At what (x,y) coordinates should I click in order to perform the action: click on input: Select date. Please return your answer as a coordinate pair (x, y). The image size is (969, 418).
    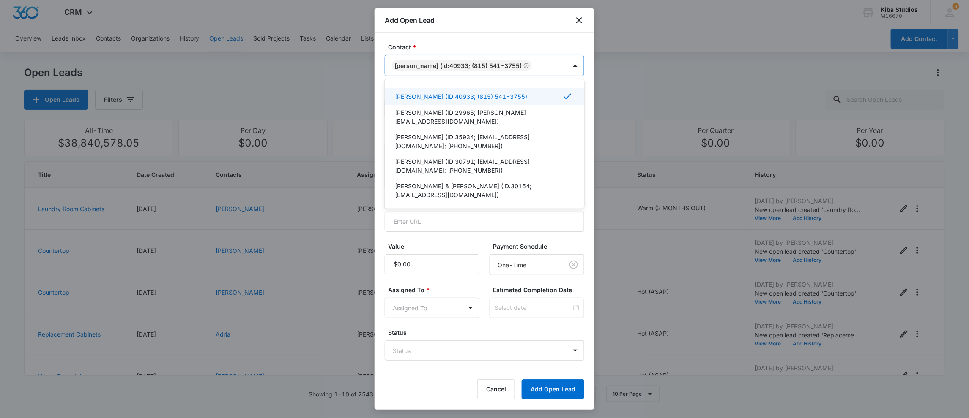
    Looking at the image, I should click on (533, 308).